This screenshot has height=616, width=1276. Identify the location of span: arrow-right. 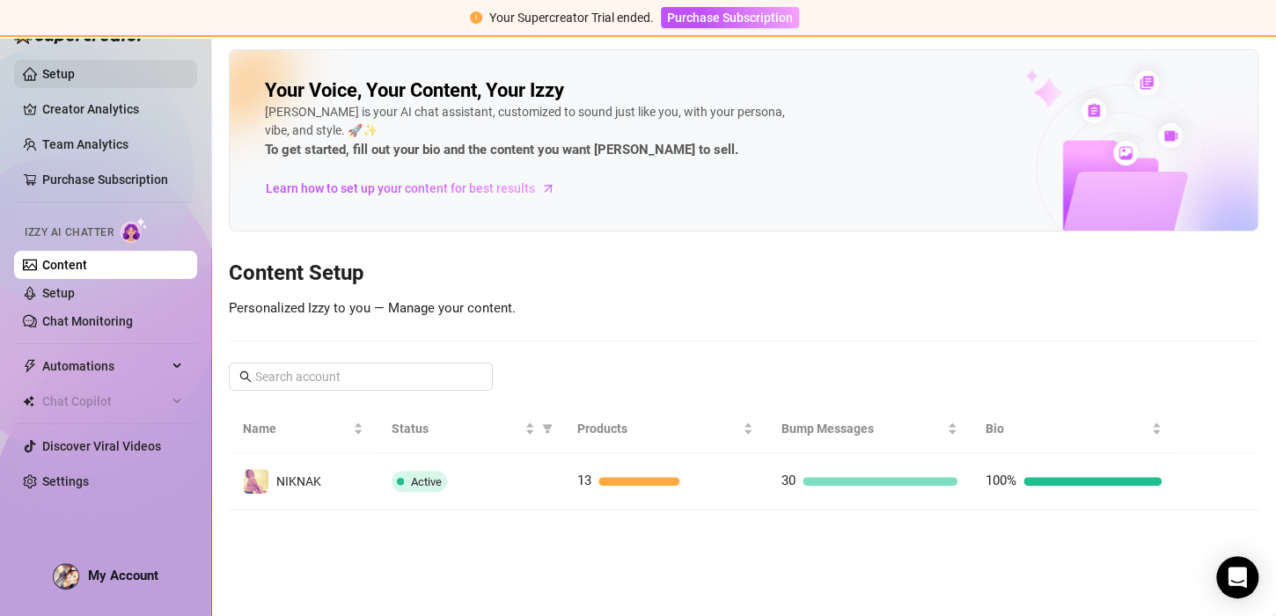
(548, 188).